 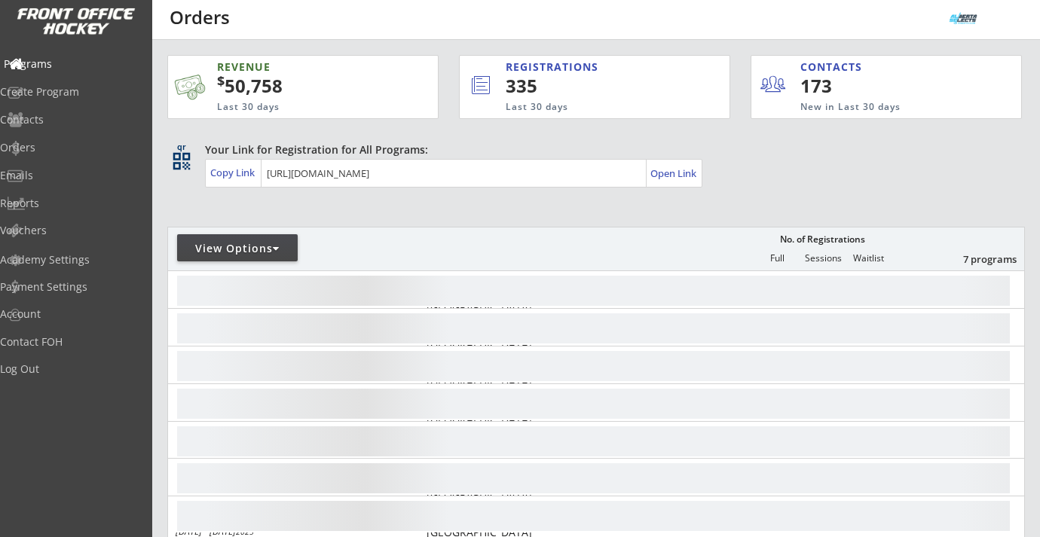 I want to click on div: 335, so click(x=592, y=86).